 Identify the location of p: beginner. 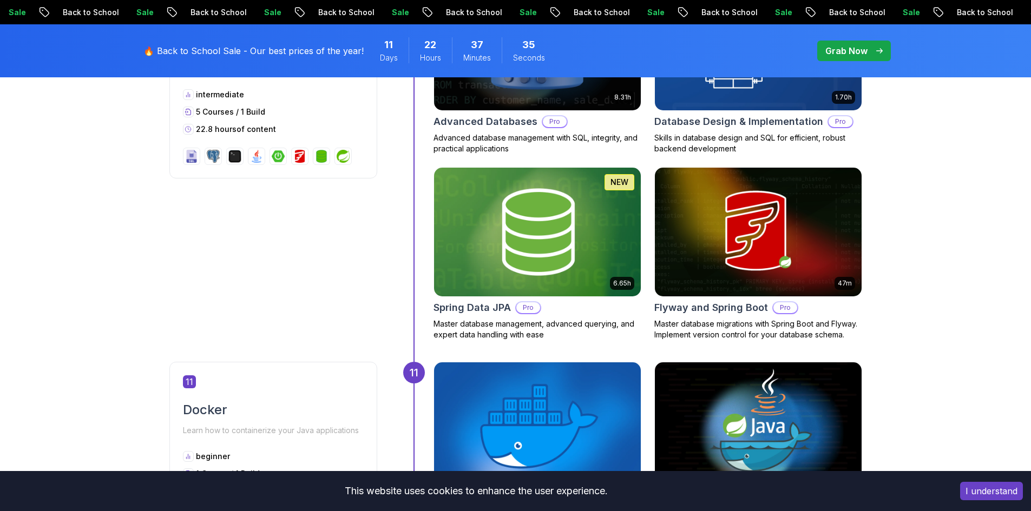
(213, 457).